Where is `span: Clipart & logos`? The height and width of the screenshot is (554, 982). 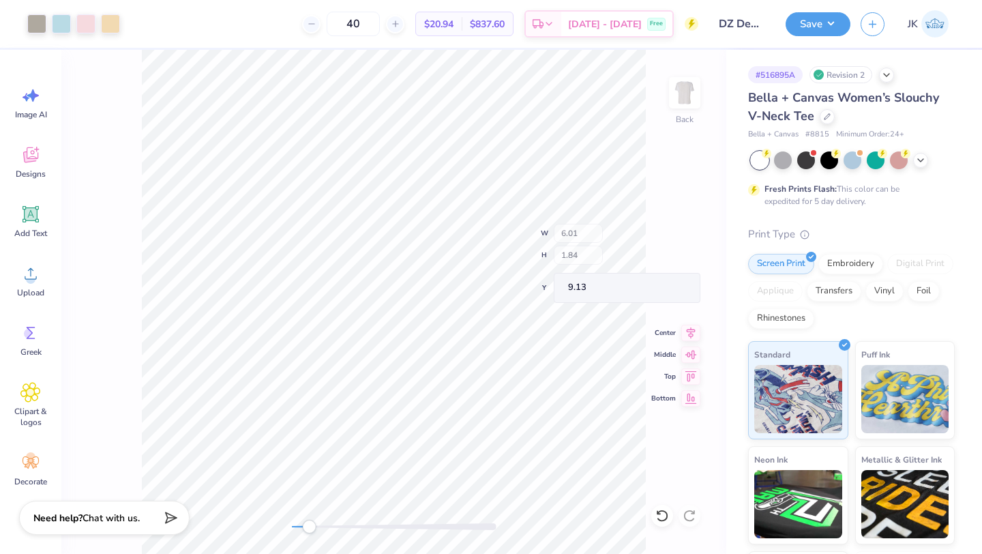
span: Clipart & logos is located at coordinates (31, 417).